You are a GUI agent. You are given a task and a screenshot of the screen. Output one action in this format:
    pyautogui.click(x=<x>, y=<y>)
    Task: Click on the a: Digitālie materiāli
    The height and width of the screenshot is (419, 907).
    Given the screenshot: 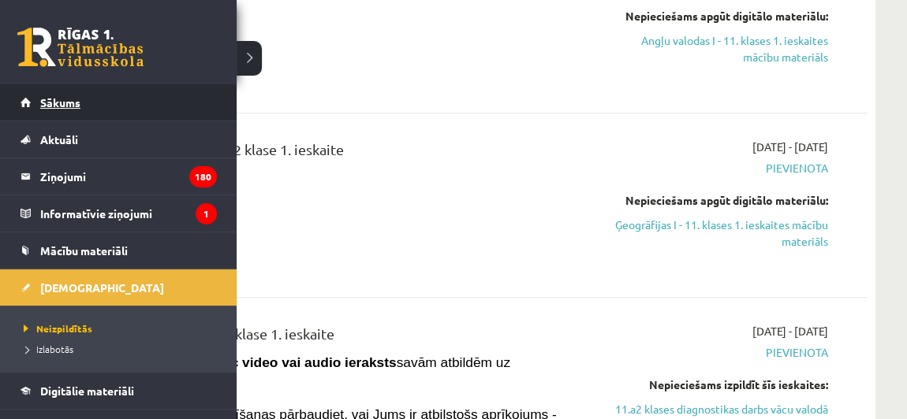 What is the action you would take?
    pyautogui.click(x=118, y=391)
    